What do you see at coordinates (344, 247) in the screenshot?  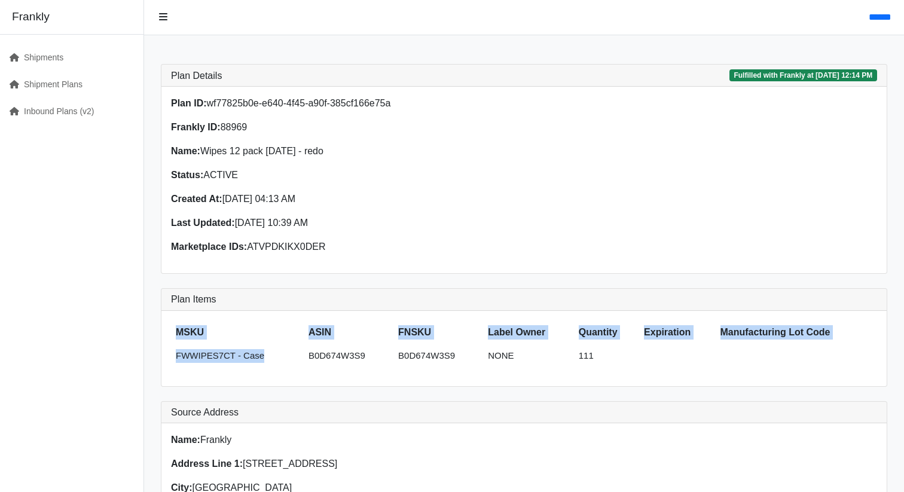 I see `p: ATVPDKIKX0DER` at bounding box center [344, 247].